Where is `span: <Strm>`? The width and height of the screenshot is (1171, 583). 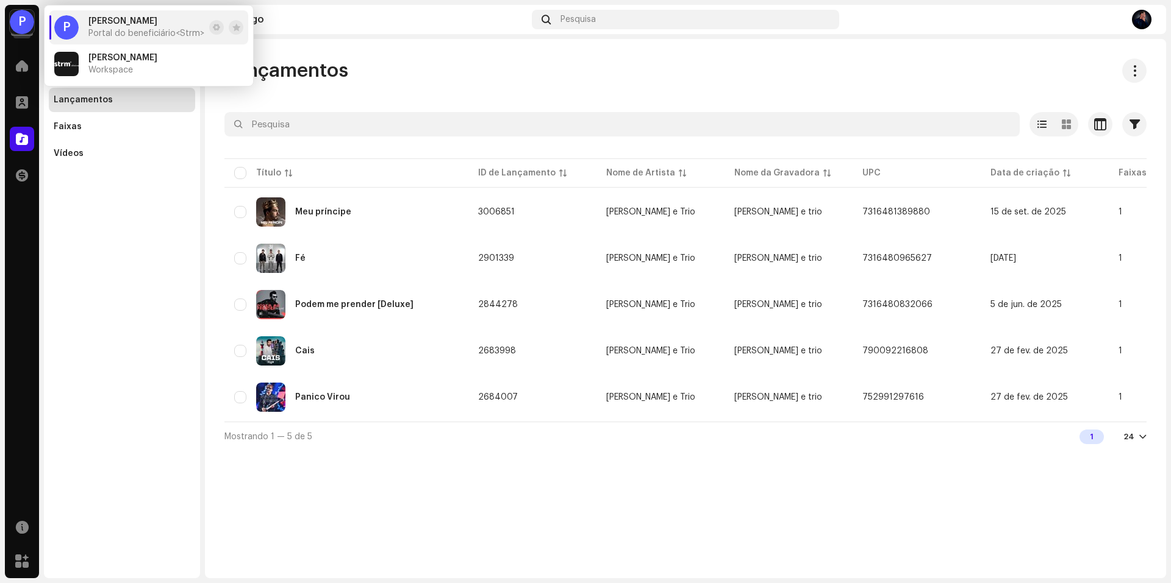 span: <Strm> is located at coordinates (190, 34).